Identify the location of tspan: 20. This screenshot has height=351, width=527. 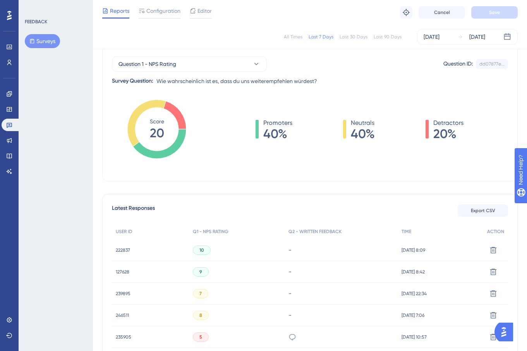
(157, 133).